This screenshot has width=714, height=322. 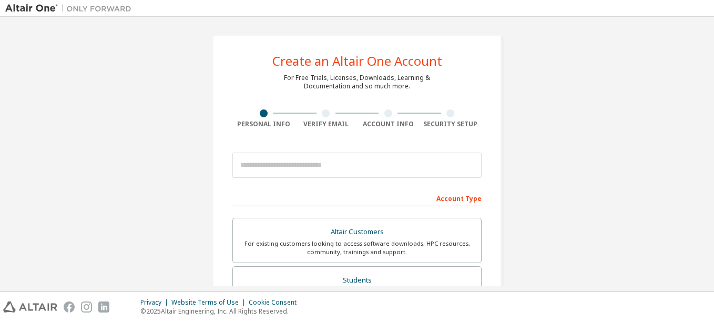 What do you see at coordinates (357, 232) in the screenshot?
I see `div: Altair Customers` at bounding box center [357, 232].